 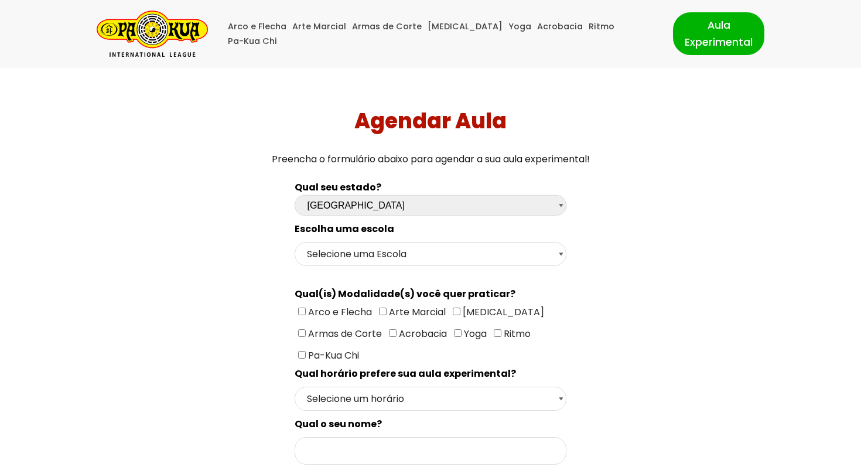 What do you see at coordinates (560, 26) in the screenshot?
I see `a: Acrobacia` at bounding box center [560, 26].